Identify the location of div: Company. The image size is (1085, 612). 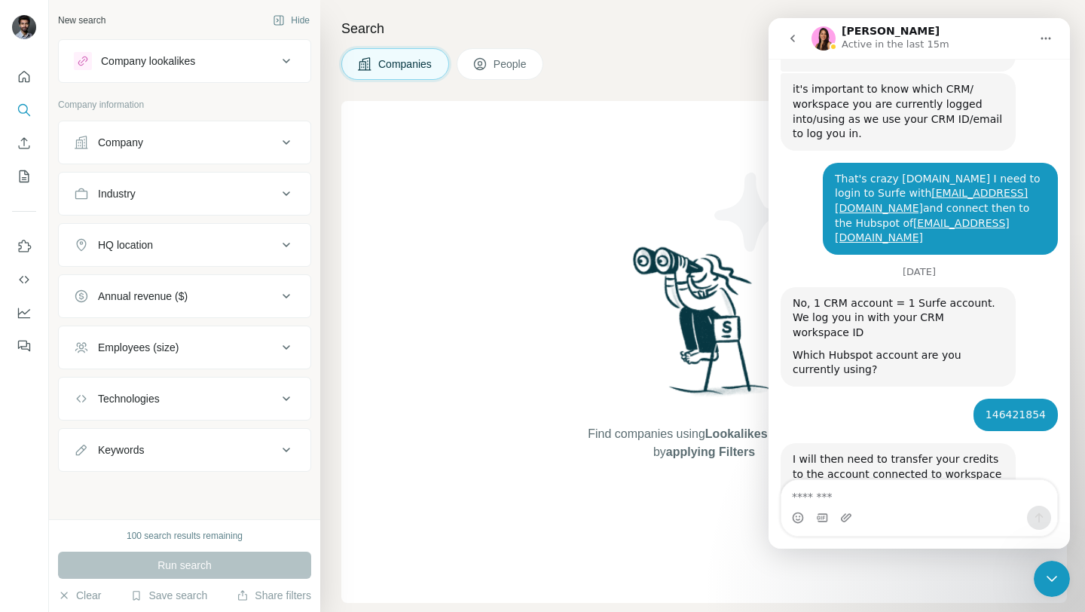
(121, 142).